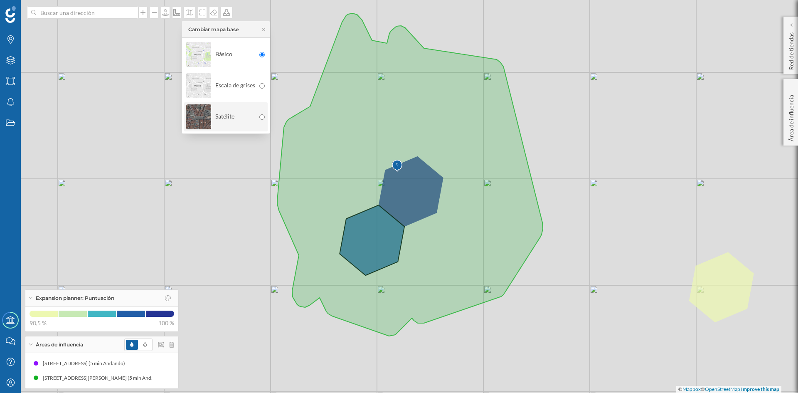 Image resolution: width=798 pixels, height=393 pixels. I want to click on div: Cambiar mapa base, so click(213, 29).